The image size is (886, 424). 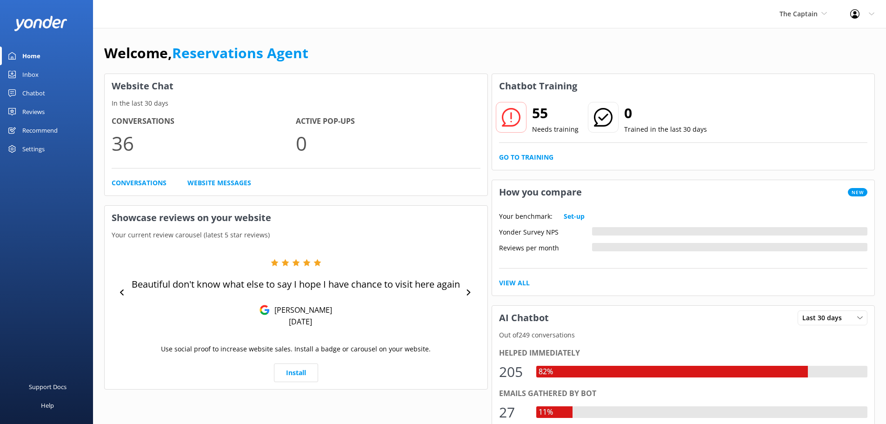 What do you see at coordinates (33, 149) in the screenshot?
I see `div: Settings` at bounding box center [33, 149].